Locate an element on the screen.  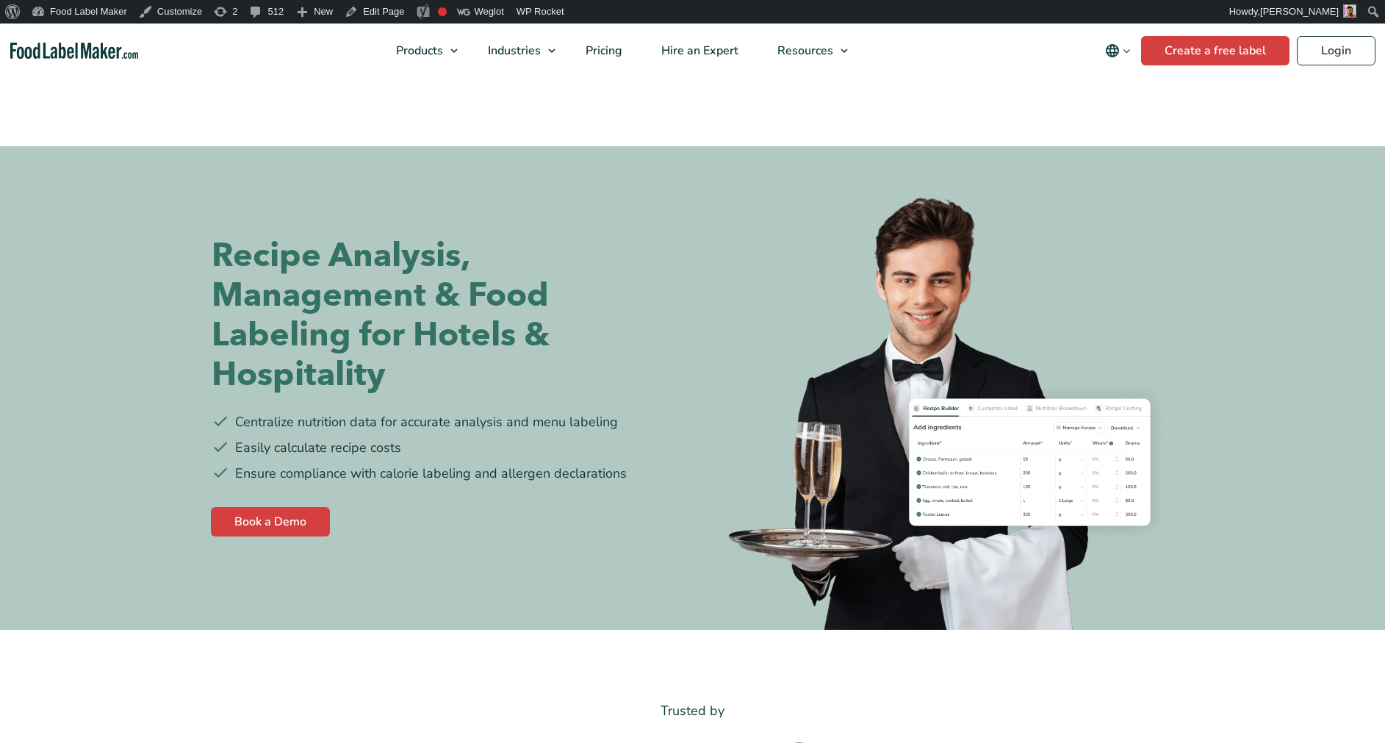
a: Products is located at coordinates (421, 51).